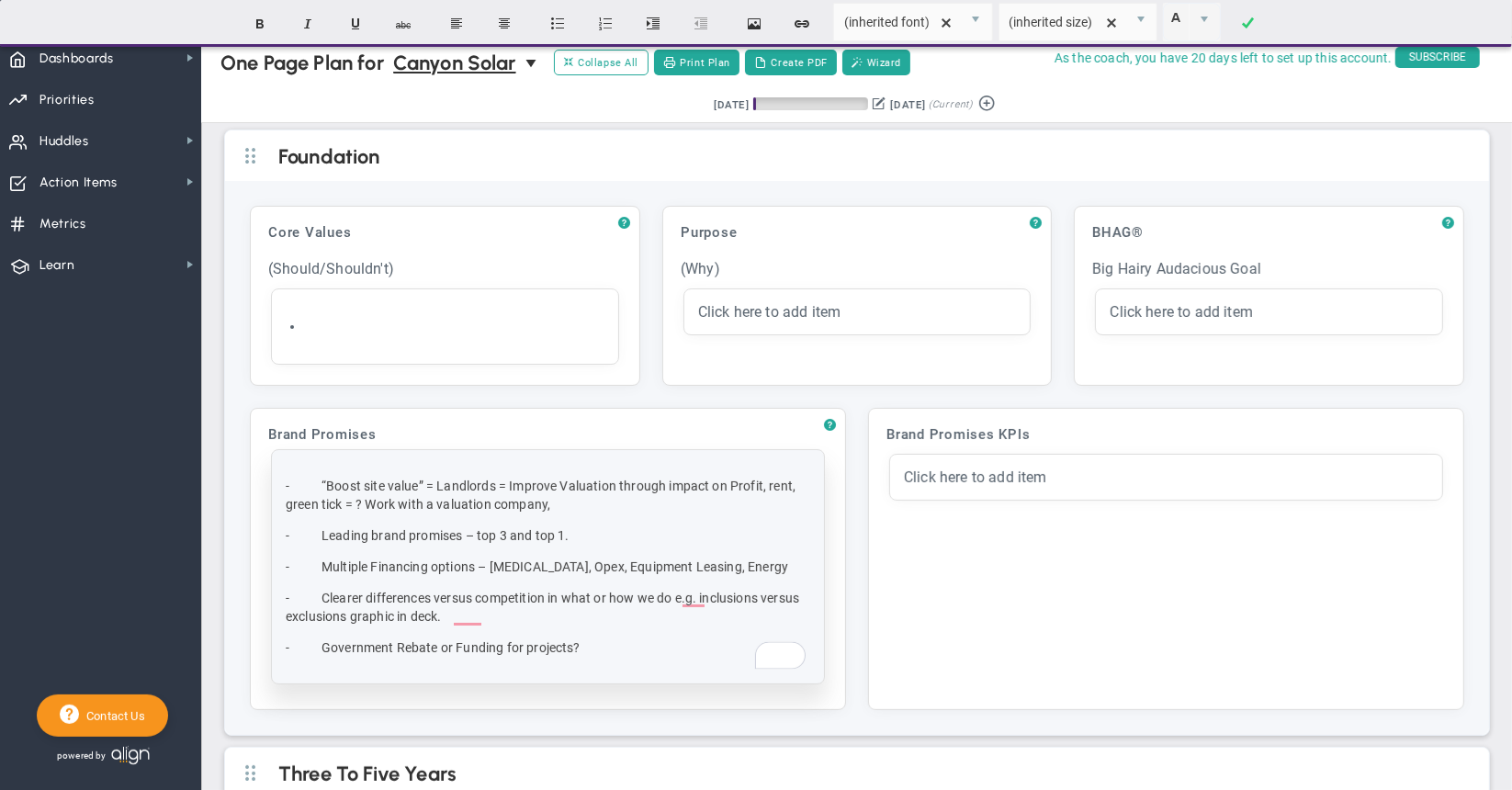 The image size is (1512, 790). What do you see at coordinates (1248, 24) in the screenshot?
I see `a: Done!` at bounding box center [1248, 24].